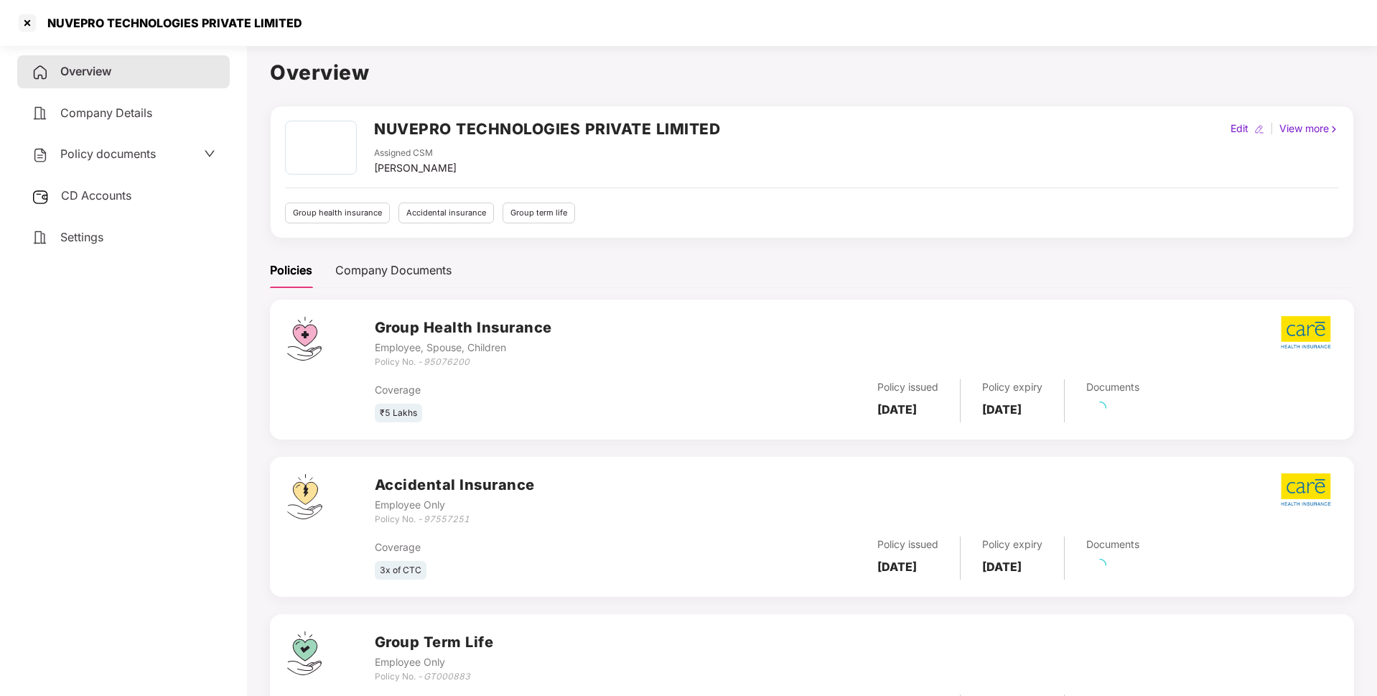 The height and width of the screenshot is (696, 1377). Describe the element at coordinates (291, 270) in the screenshot. I see `div: Policies` at that location.